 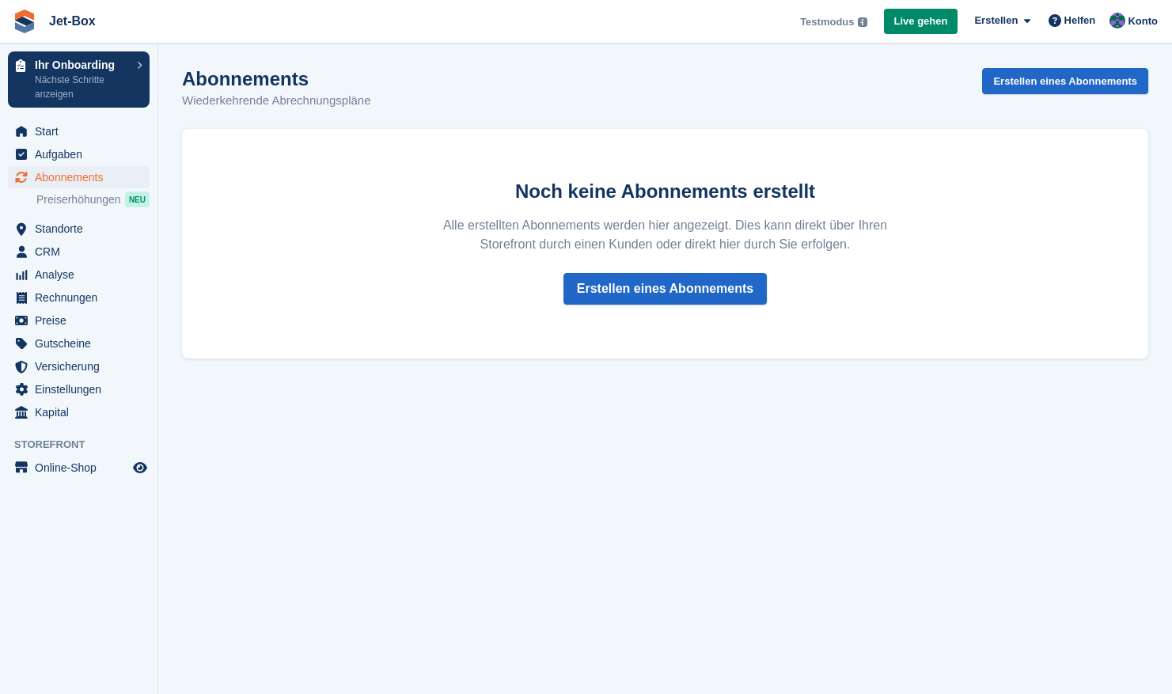 I want to click on h1: Abonnements, so click(x=276, y=78).